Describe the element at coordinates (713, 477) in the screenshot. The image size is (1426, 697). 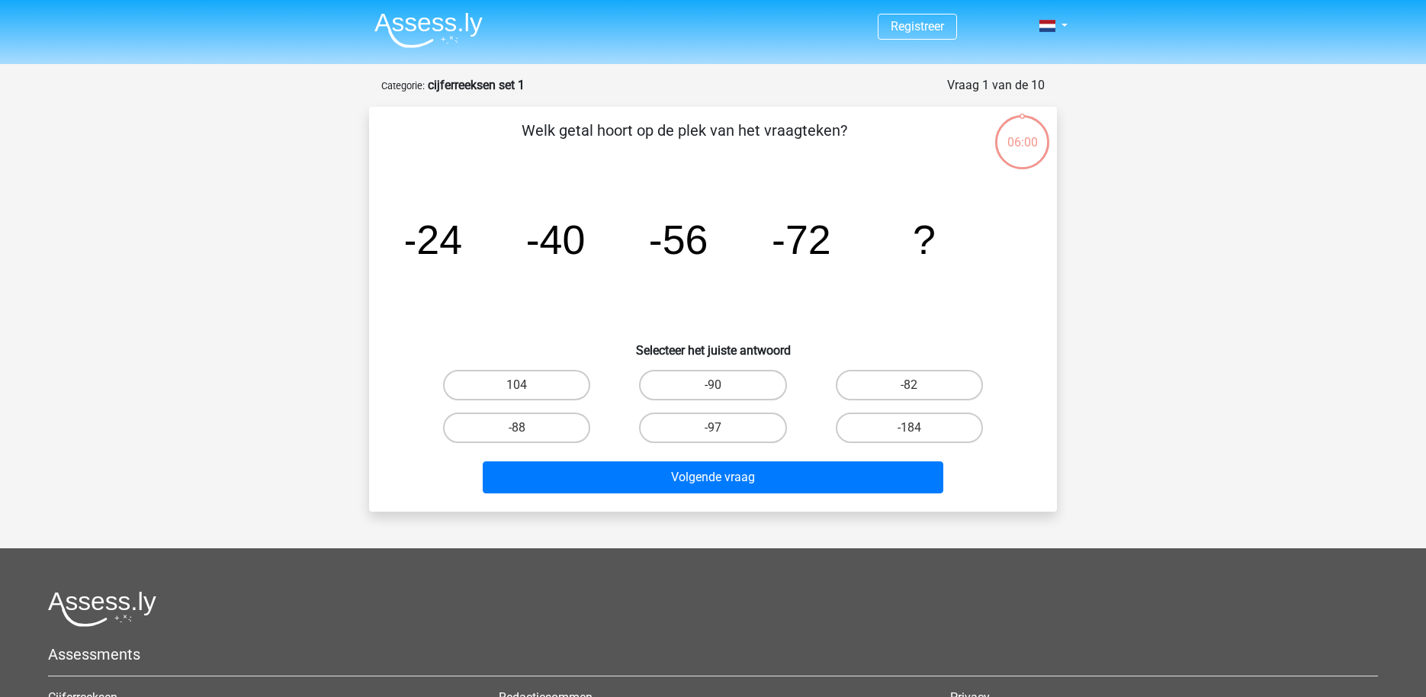
I see `button: Volgende vraag` at that location.